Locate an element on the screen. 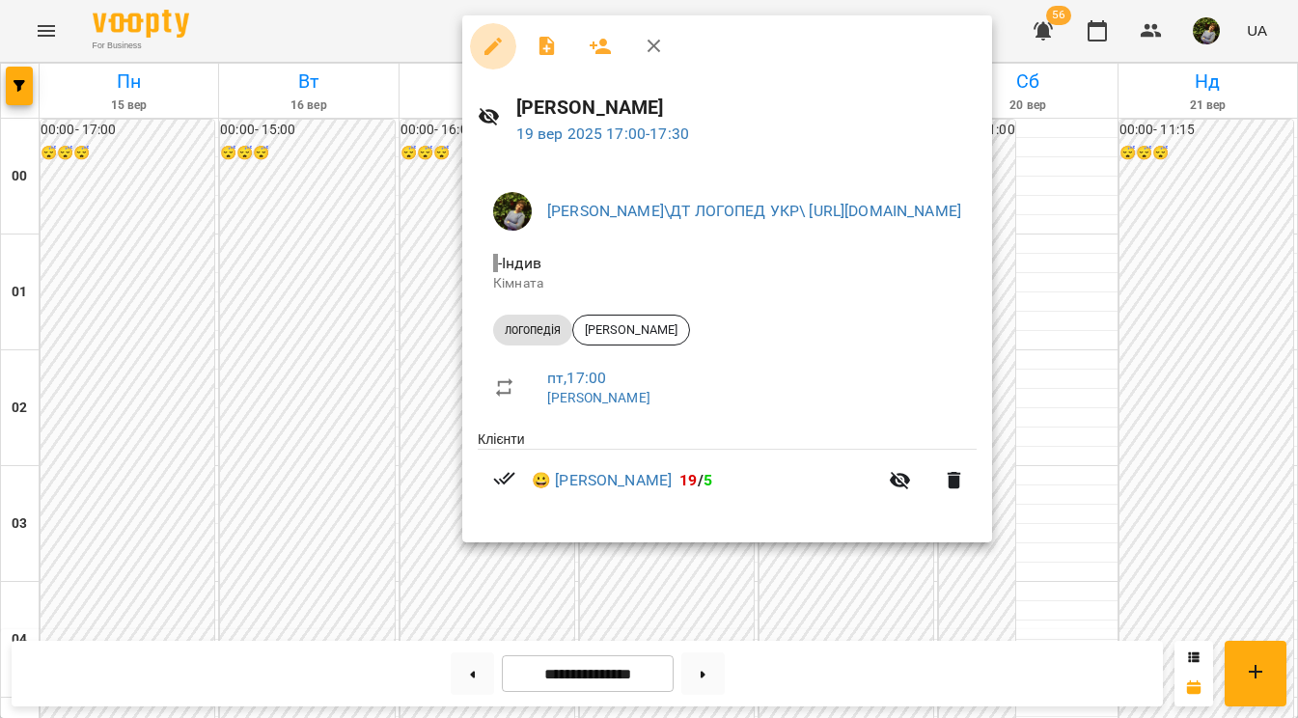 The width and height of the screenshot is (1298, 718). span: 19 is located at coordinates (688, 479).